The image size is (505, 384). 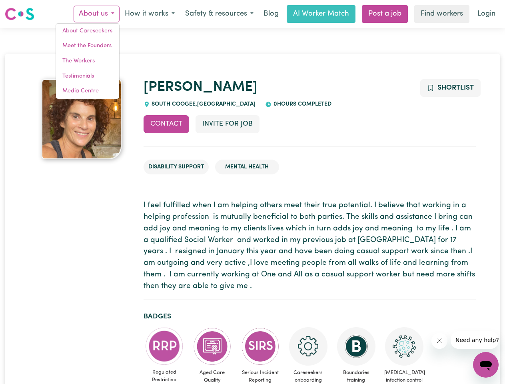 What do you see at coordinates (228, 124) in the screenshot?
I see `button: Invite for Job` at bounding box center [228, 124].